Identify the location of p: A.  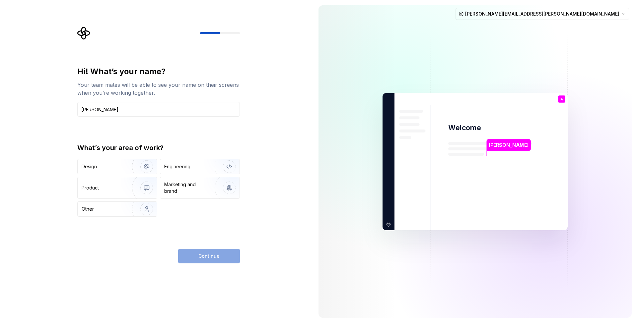
(562, 99).